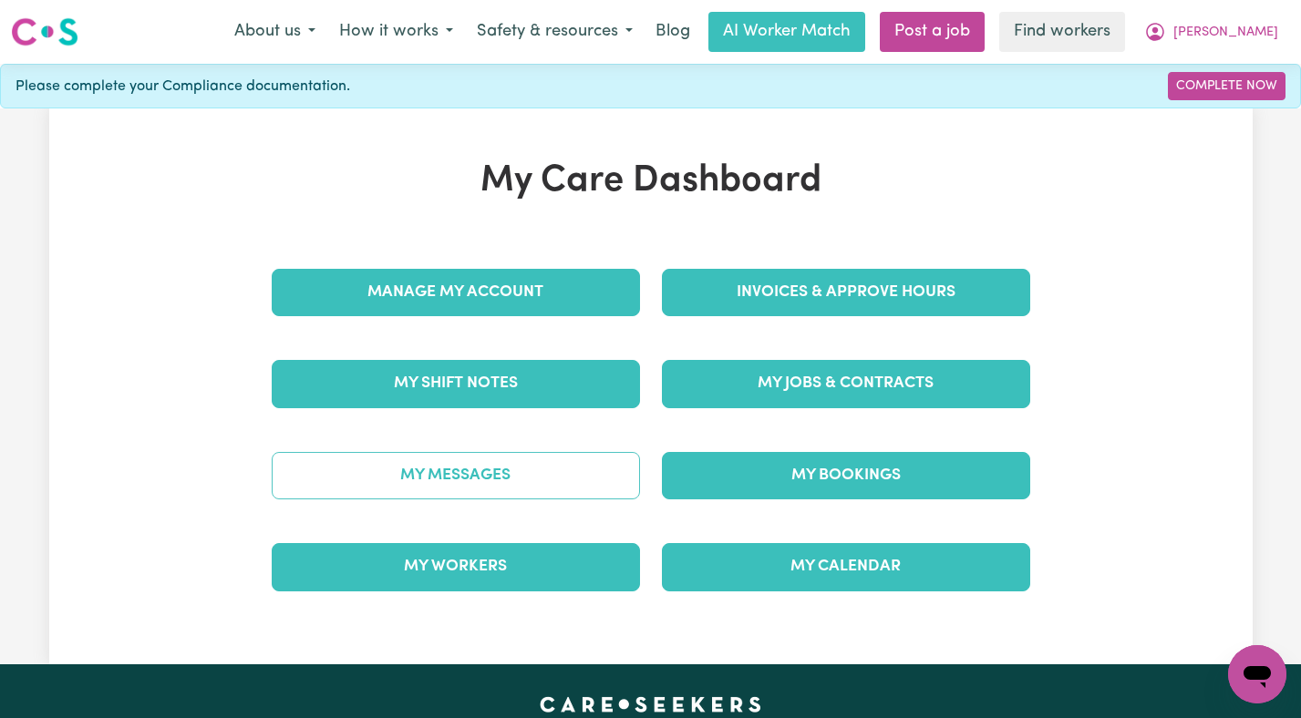  Describe the element at coordinates (182, 87) in the screenshot. I see `span: Please complete your Compliance documentation.` at that location.